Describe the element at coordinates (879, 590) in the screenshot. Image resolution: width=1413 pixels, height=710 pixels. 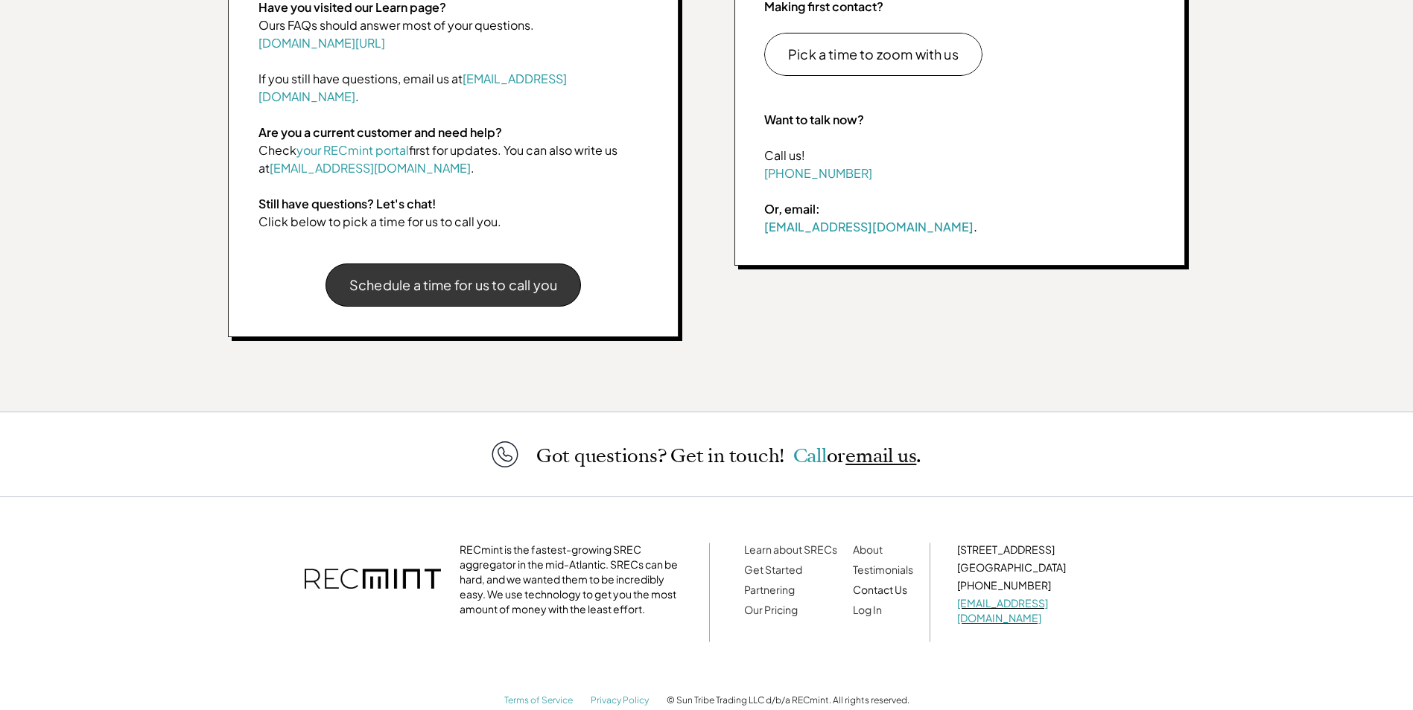
I see `a: Contact Us` at that location.